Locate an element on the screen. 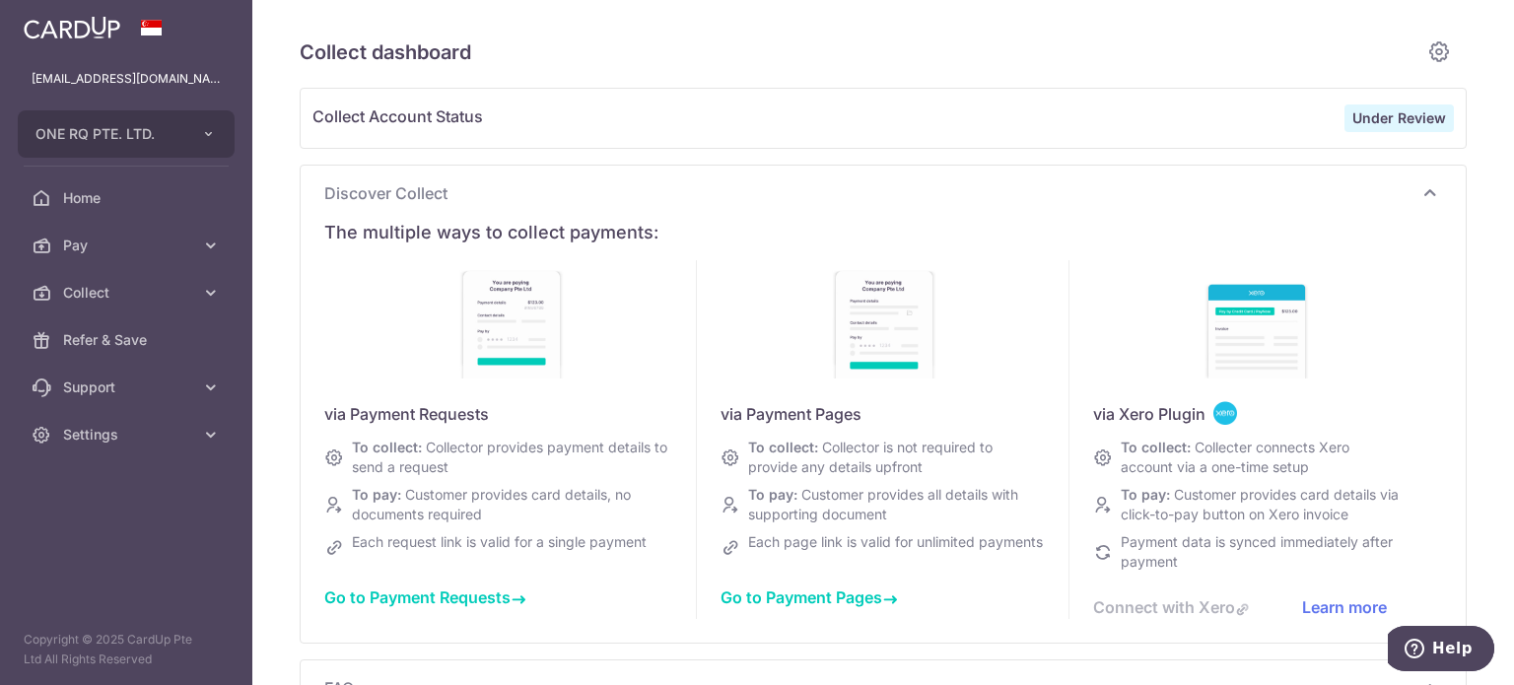  span: Collector provides payment details to send a request is located at coordinates (510, 456).